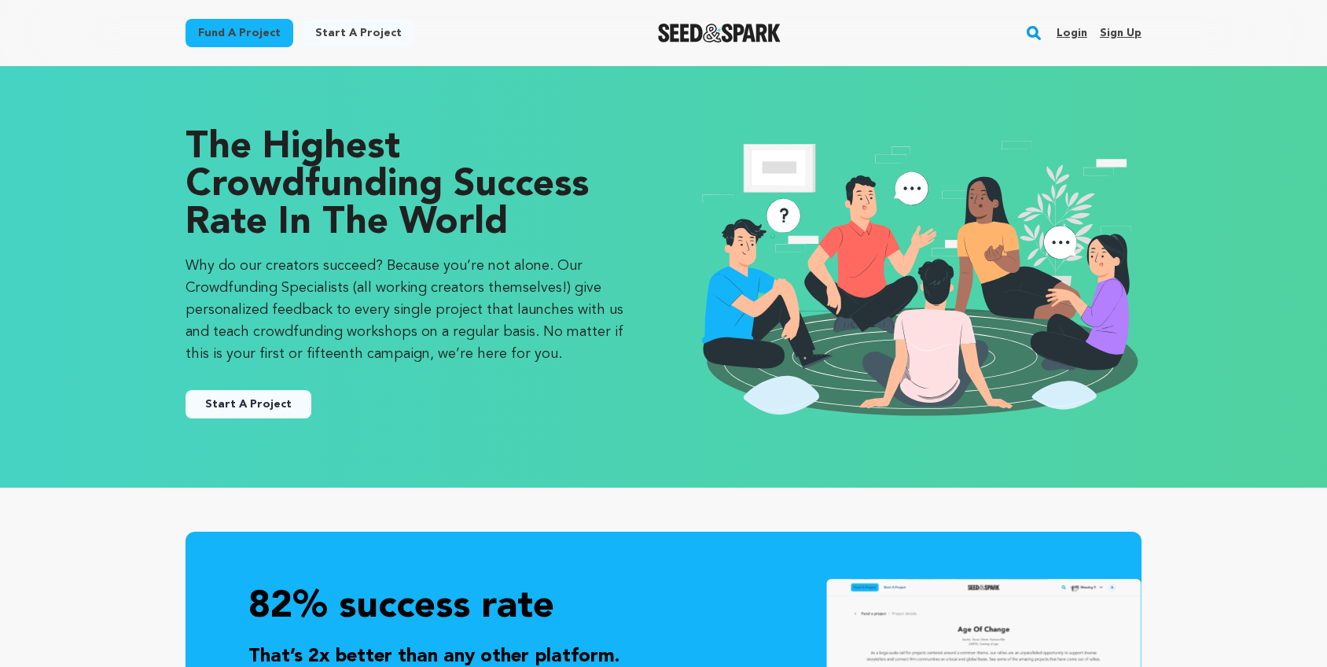 The image size is (1327, 667). What do you see at coordinates (1071, 33) in the screenshot?
I see `a: Login` at bounding box center [1071, 33].